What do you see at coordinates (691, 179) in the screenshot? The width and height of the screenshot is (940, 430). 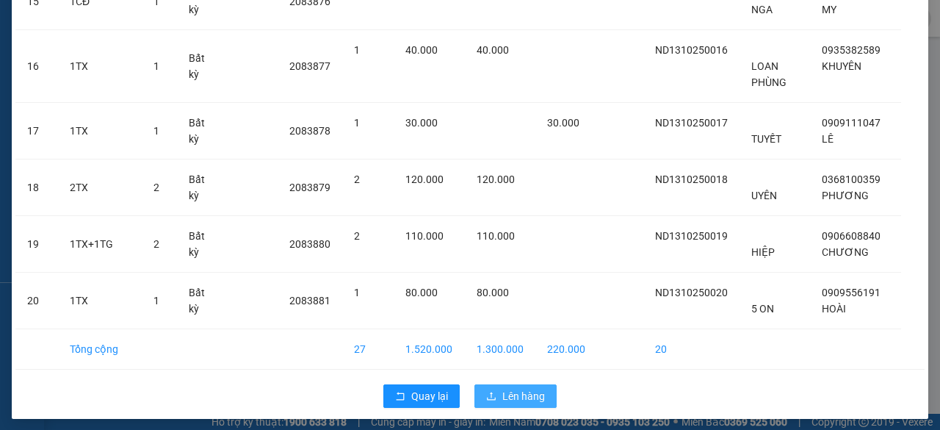 I see `span: ND1310250018` at bounding box center [691, 179].